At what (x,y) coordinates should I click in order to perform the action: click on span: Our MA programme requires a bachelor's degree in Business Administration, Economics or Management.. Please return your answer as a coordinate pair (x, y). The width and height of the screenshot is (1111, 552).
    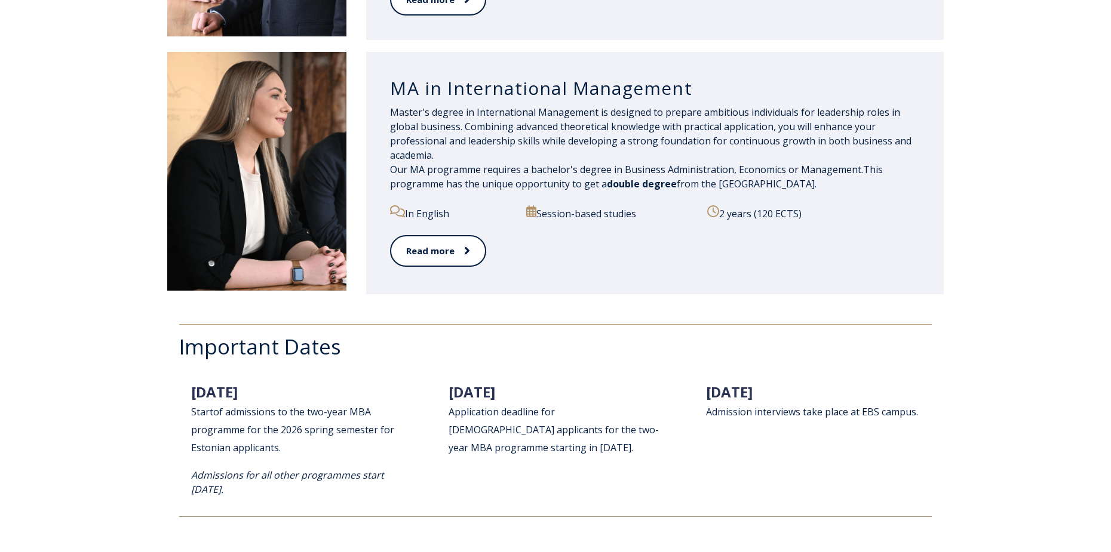
    Looking at the image, I should click on (626, 170).